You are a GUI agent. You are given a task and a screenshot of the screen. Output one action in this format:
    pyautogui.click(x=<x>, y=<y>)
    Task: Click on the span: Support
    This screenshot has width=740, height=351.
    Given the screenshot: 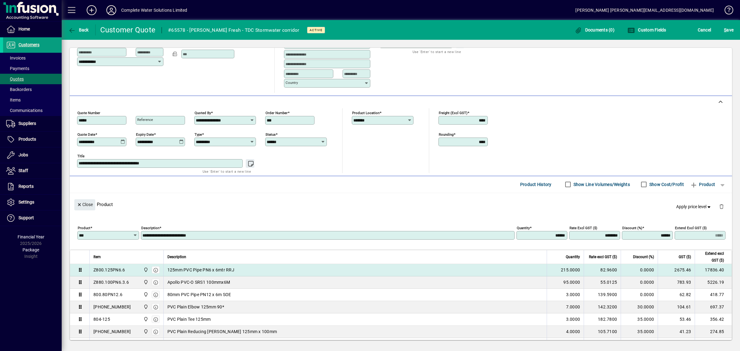 What is the action you would take?
    pyautogui.click(x=26, y=218)
    